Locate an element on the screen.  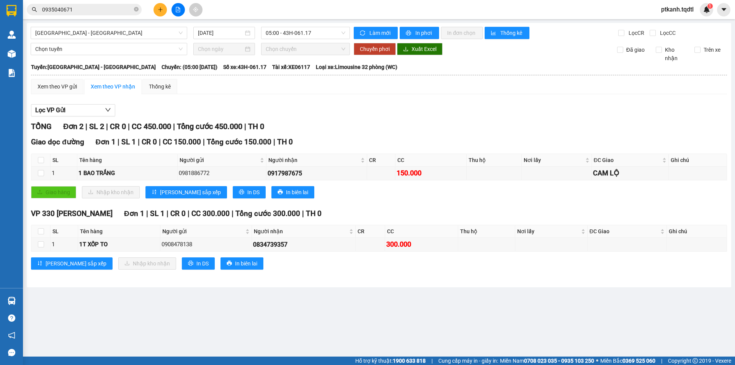
button: plus is located at coordinates (160, 10).